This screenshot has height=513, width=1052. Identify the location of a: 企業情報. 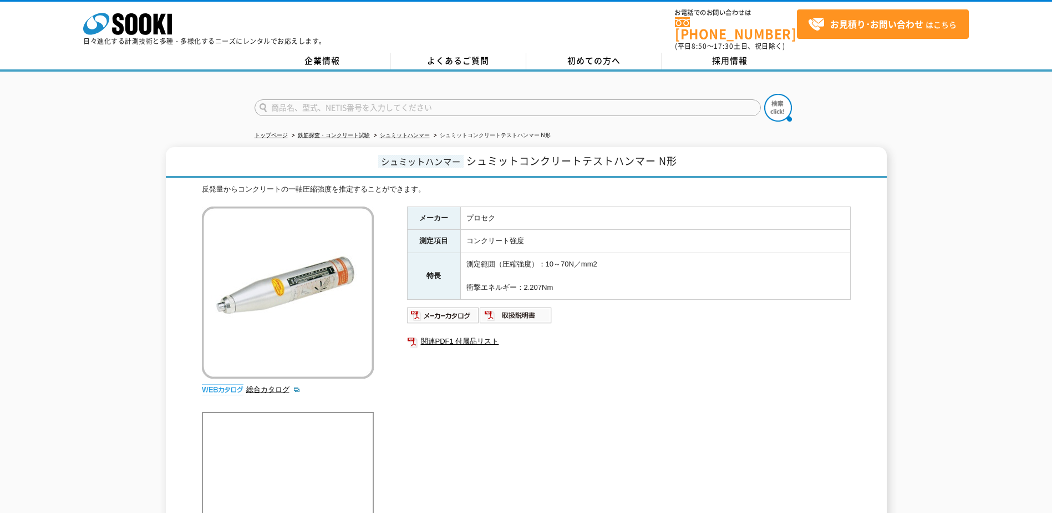
(322, 61).